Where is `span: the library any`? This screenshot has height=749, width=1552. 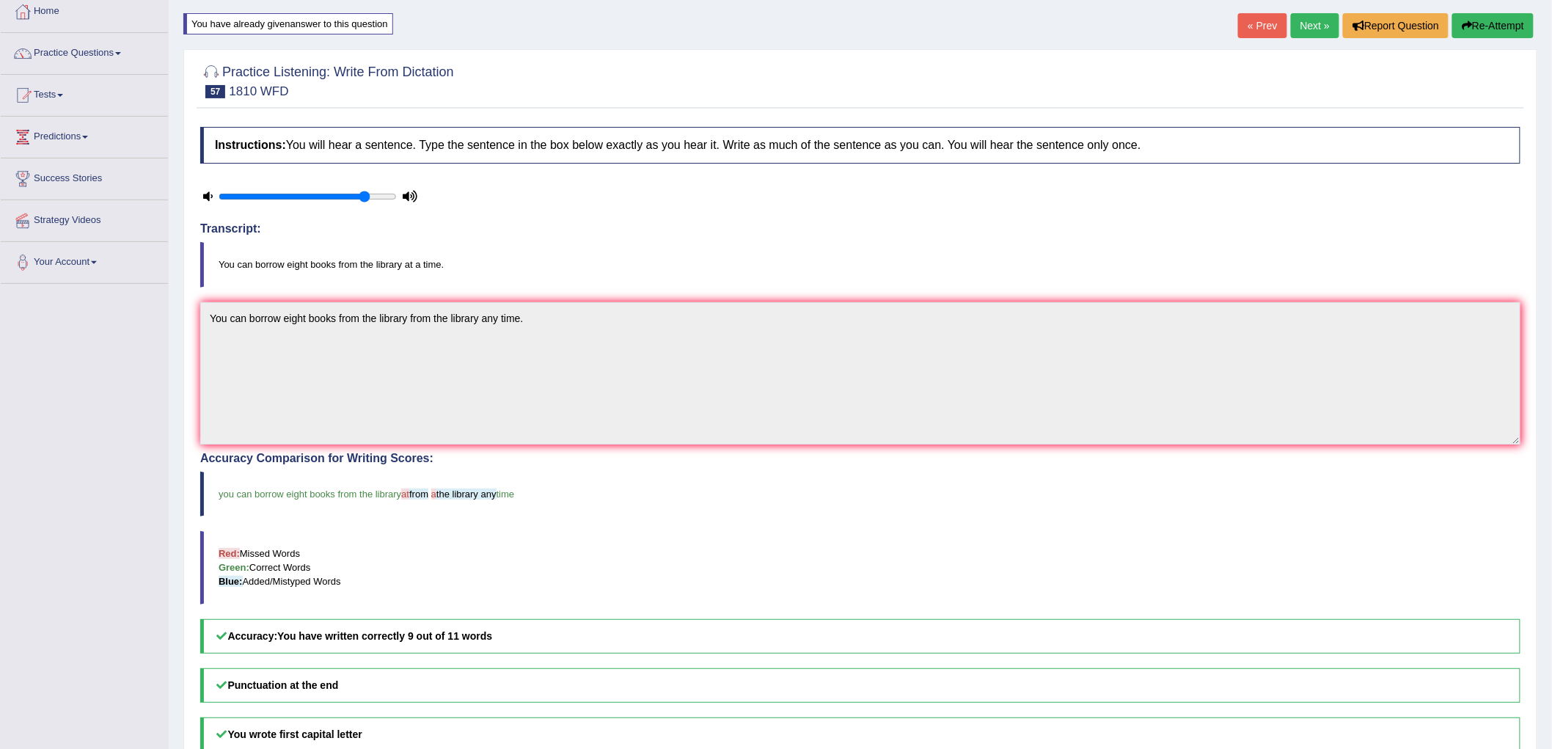
span: the library any is located at coordinates (466, 493).